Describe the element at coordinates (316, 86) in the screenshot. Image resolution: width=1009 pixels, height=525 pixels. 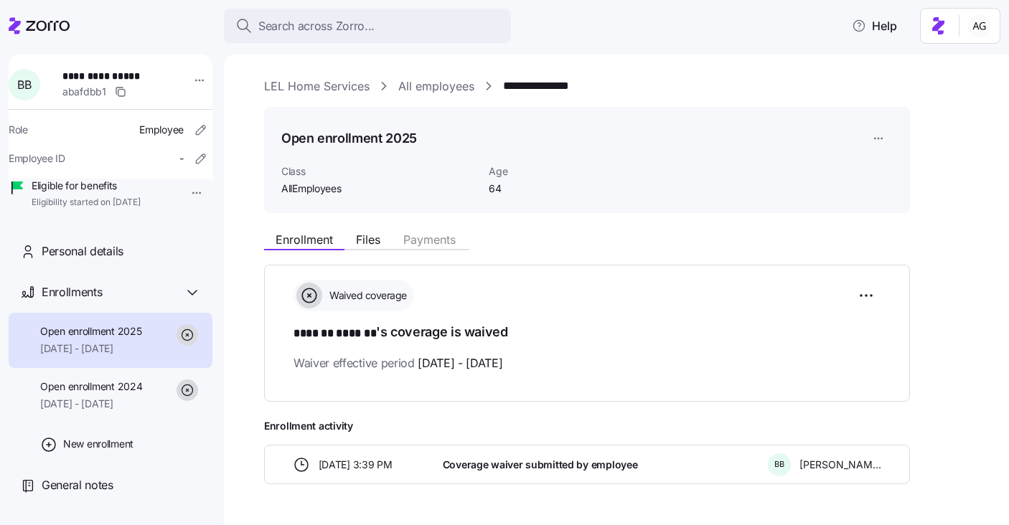
I see `a: LEL Home Services` at that location.